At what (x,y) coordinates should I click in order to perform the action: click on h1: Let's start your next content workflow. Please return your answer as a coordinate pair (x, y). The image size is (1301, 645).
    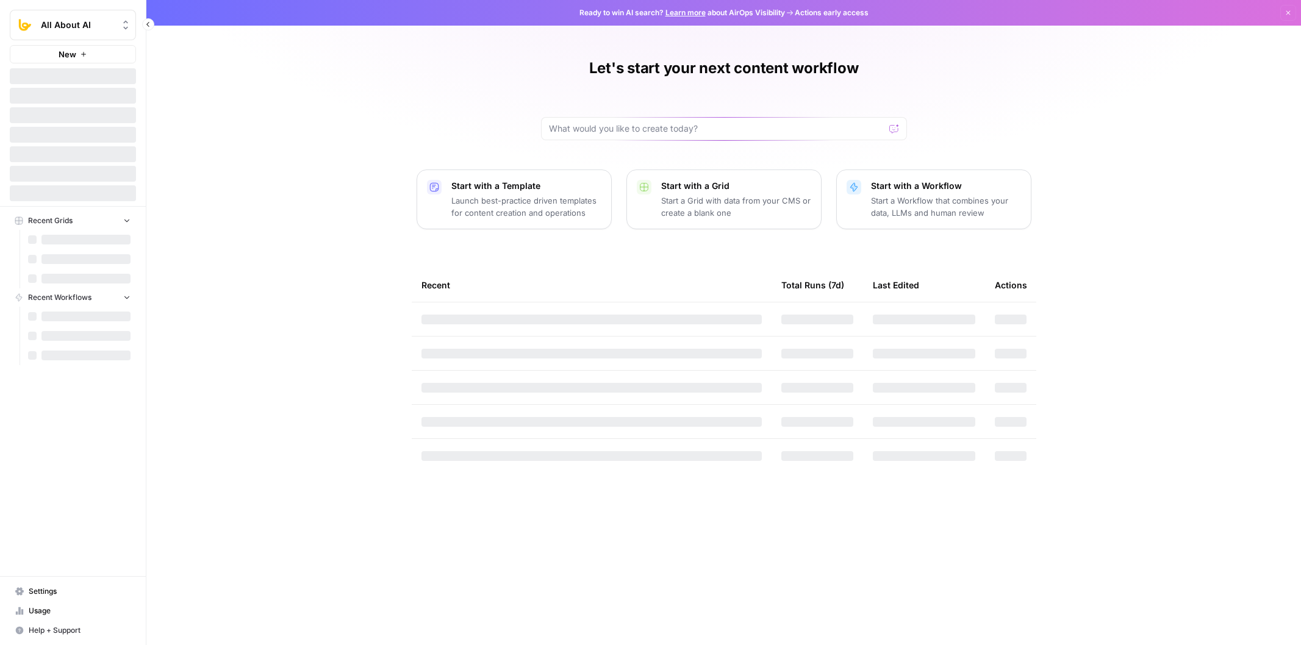
    Looking at the image, I should click on (724, 68).